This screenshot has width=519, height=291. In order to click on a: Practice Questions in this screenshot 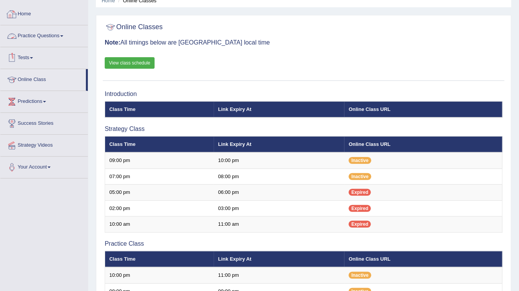, I will do `click(44, 35)`.